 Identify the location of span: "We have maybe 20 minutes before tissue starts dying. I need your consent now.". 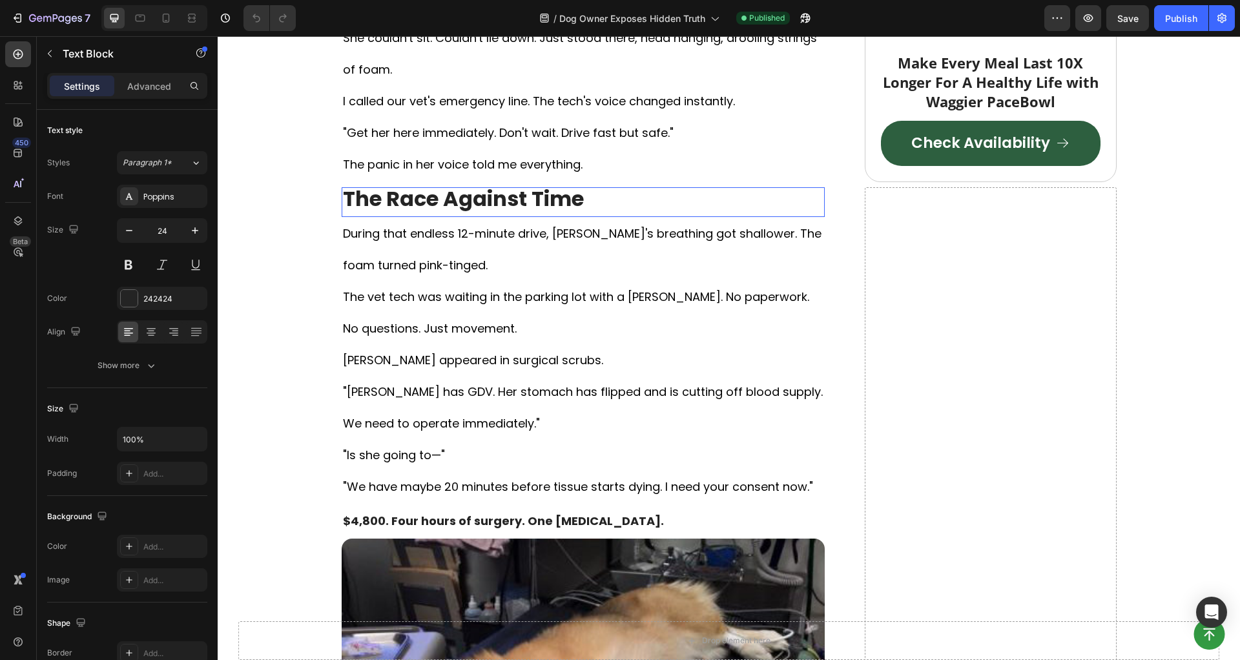
(361, 450).